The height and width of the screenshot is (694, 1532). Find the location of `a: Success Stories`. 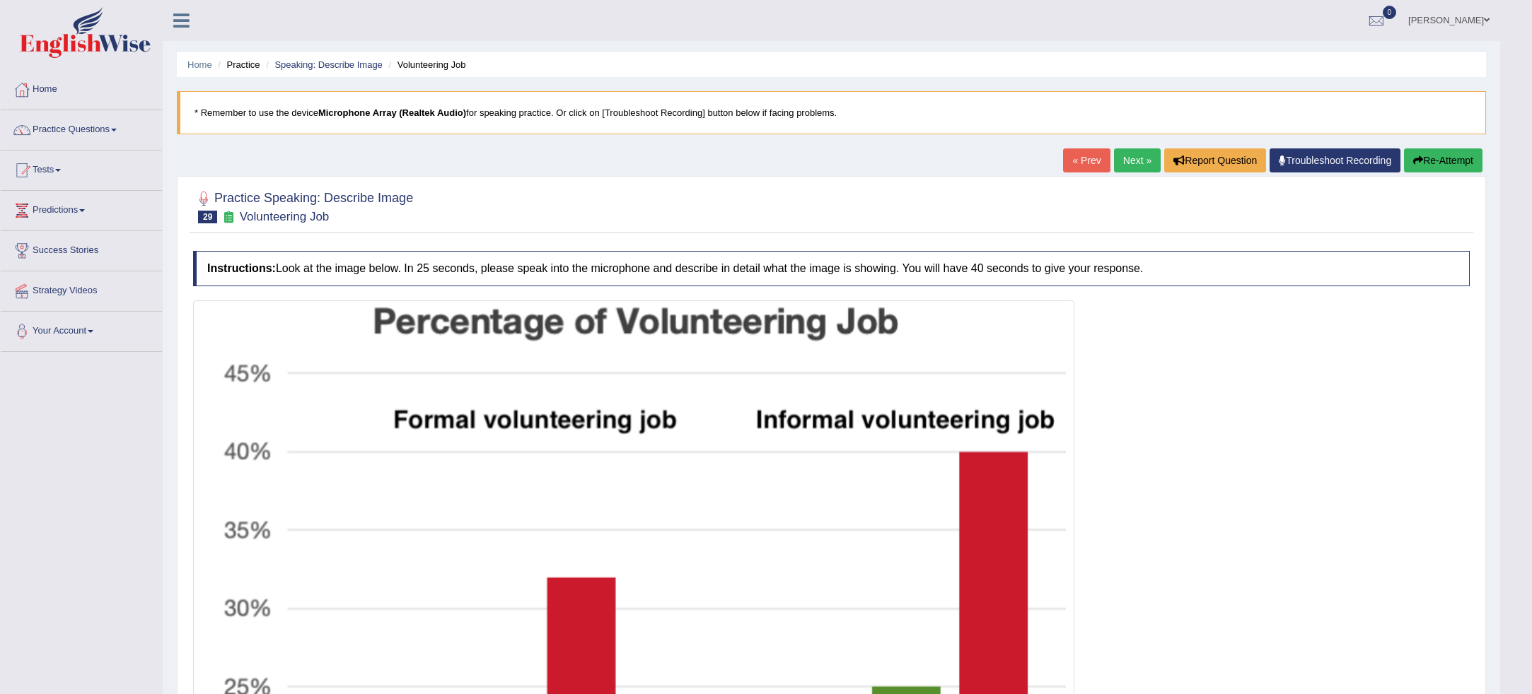

a: Success Stories is located at coordinates (81, 249).